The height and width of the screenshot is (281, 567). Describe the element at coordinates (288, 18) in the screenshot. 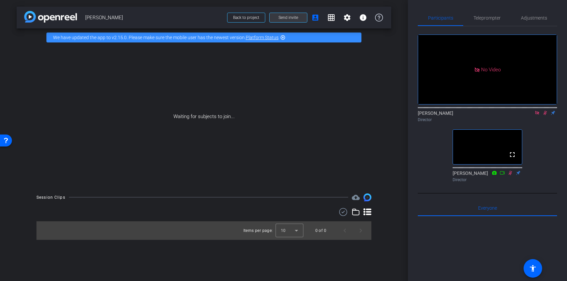

I see `span: Send invite` at that location.